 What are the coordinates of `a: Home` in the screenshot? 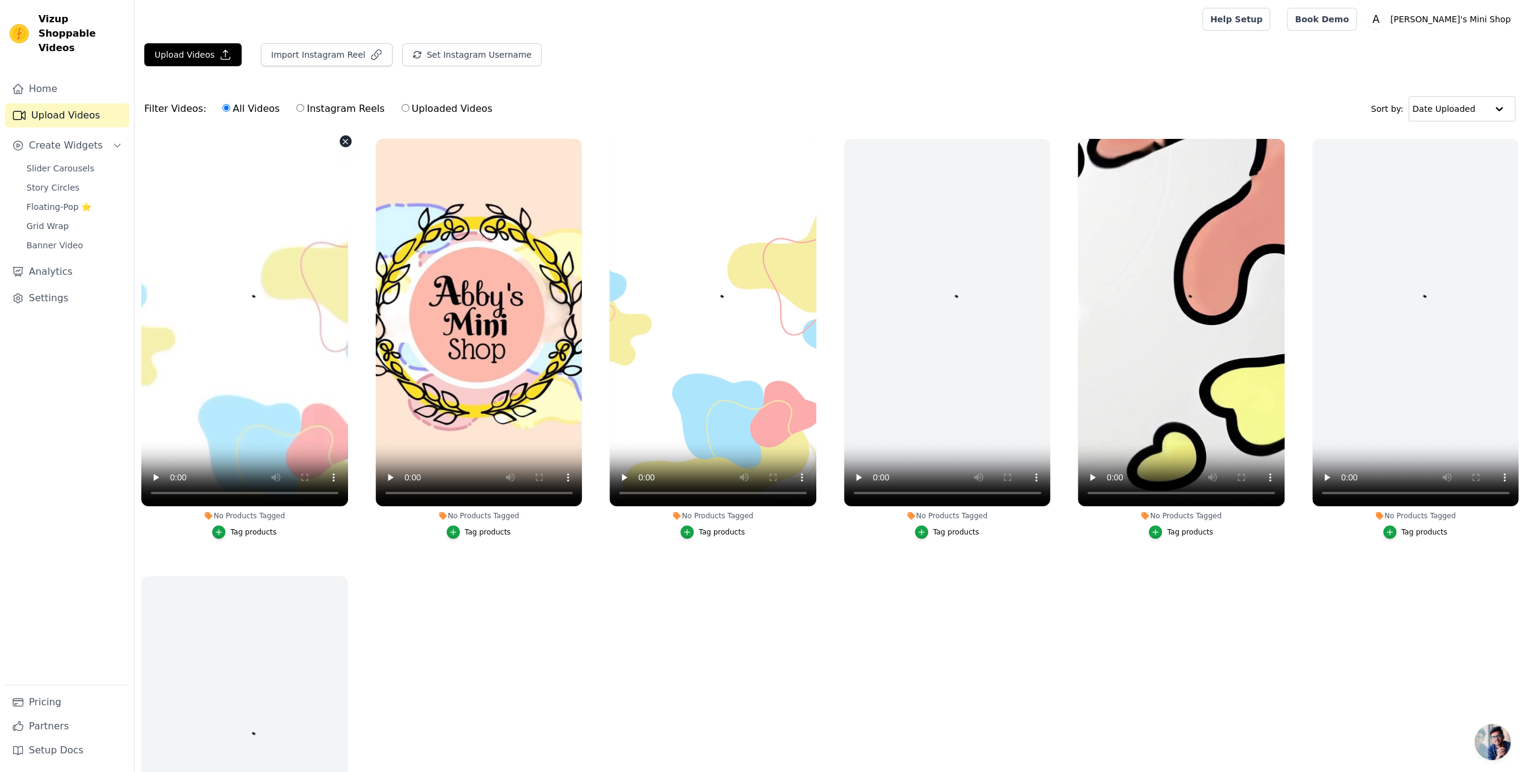 It's located at (67, 89).